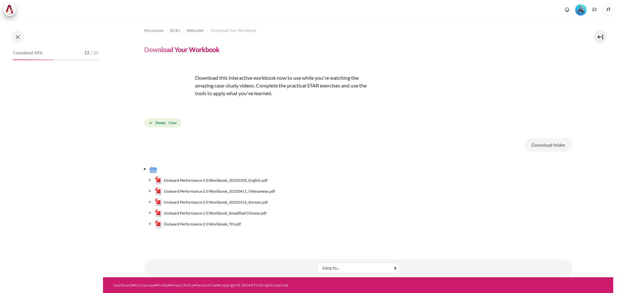 Image resolution: width=618 pixels, height=293 pixels. I want to click on a: User menu, so click(608, 10).